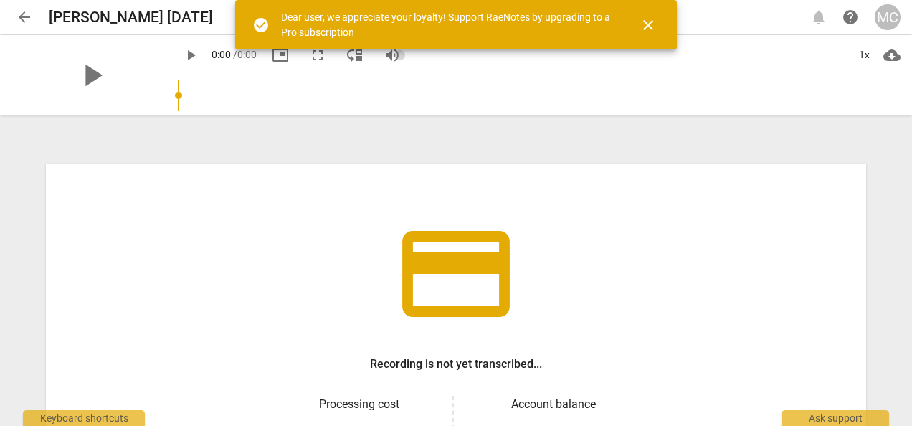  Describe the element at coordinates (245, 55) in the screenshot. I see `span: / 0:00` at that location.